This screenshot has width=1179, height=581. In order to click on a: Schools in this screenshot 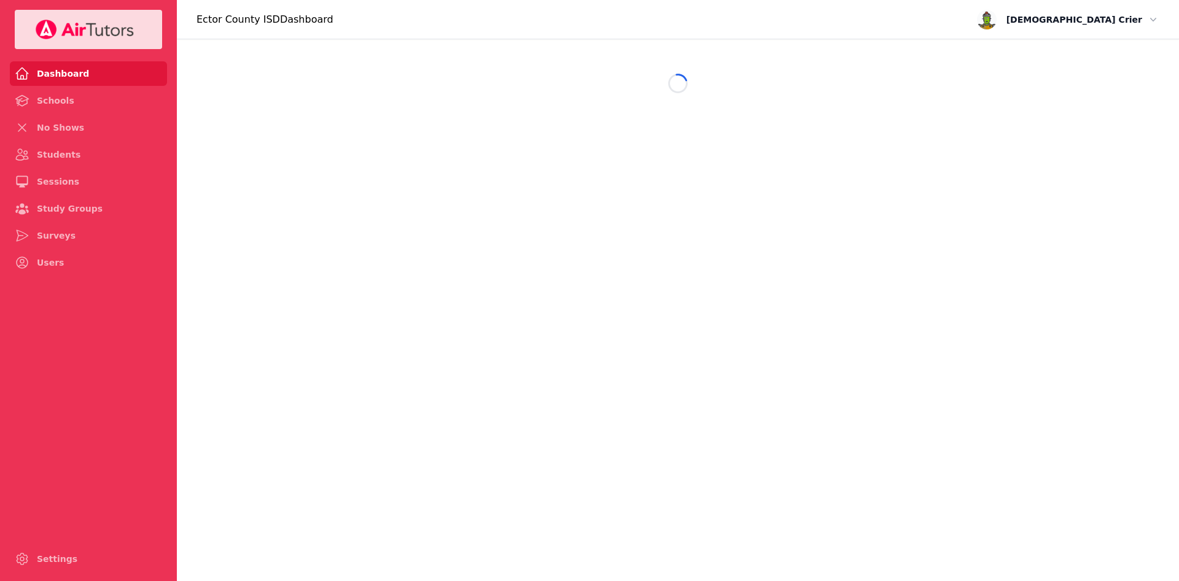, I will do `click(88, 101)`.